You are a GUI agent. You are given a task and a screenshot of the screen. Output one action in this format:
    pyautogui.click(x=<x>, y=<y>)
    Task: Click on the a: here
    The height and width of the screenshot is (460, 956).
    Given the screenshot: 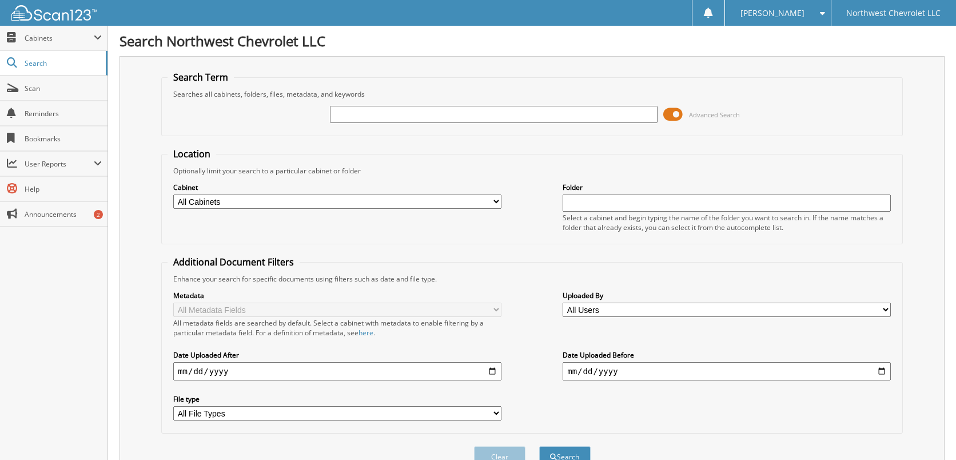 What is the action you would take?
    pyautogui.click(x=366, y=332)
    